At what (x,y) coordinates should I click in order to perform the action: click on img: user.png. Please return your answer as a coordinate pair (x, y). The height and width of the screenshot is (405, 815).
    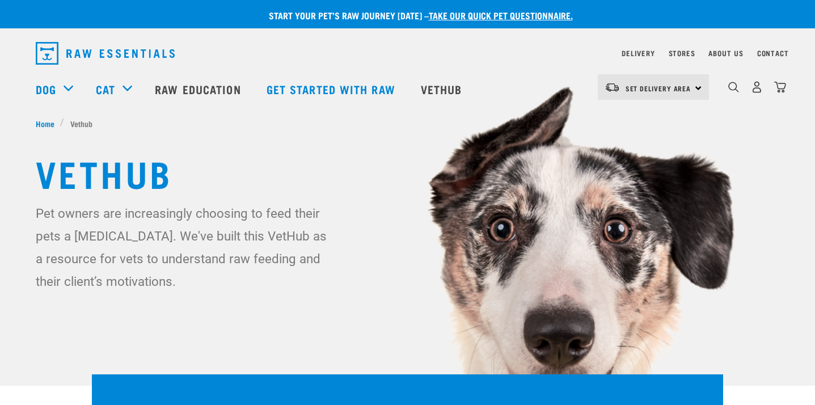
    Looking at the image, I should click on (756, 87).